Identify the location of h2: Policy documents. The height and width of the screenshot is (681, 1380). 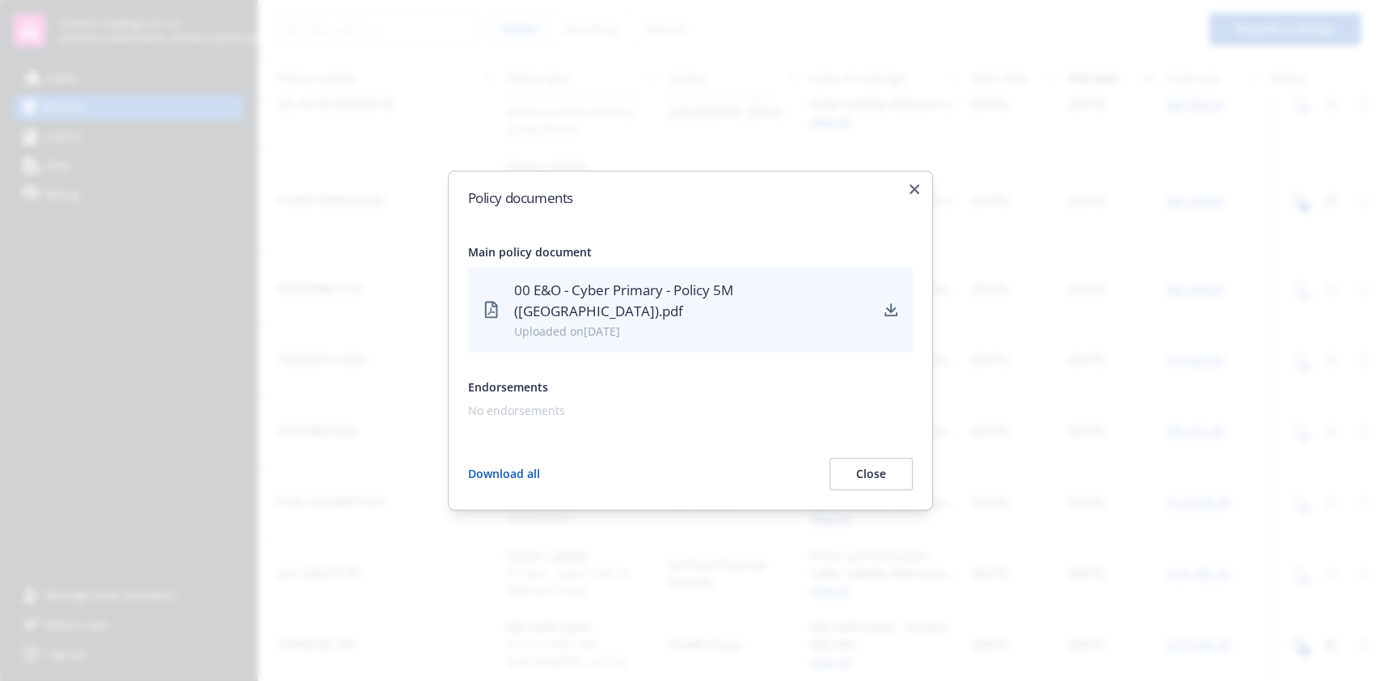
(690, 197).